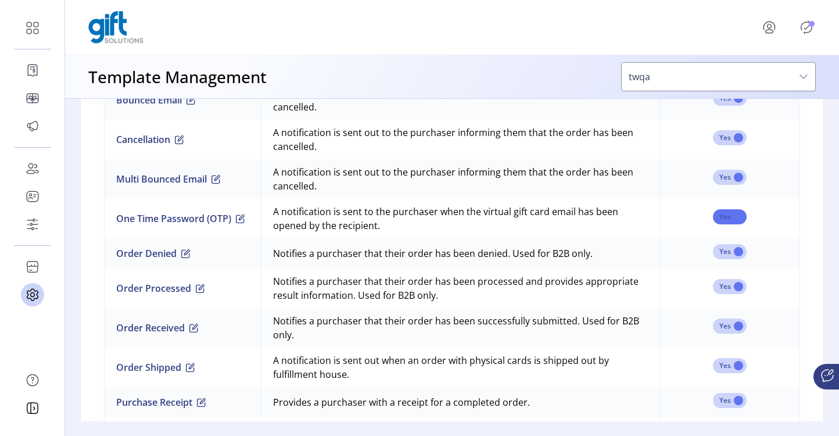 The height and width of the screenshot is (436, 839). I want to click on p: Value:Place rapid tag here, so click(174, 332).